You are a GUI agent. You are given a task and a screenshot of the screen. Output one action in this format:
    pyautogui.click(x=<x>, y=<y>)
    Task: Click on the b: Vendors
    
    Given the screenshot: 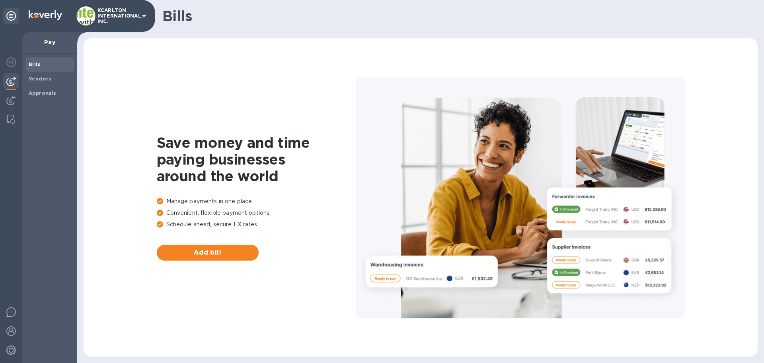 What is the action you would take?
    pyautogui.click(x=40, y=78)
    